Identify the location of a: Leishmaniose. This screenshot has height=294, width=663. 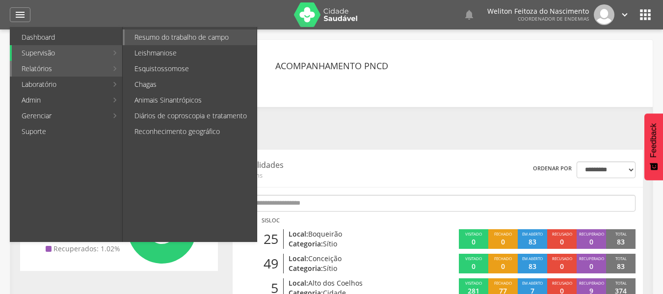
(190, 53).